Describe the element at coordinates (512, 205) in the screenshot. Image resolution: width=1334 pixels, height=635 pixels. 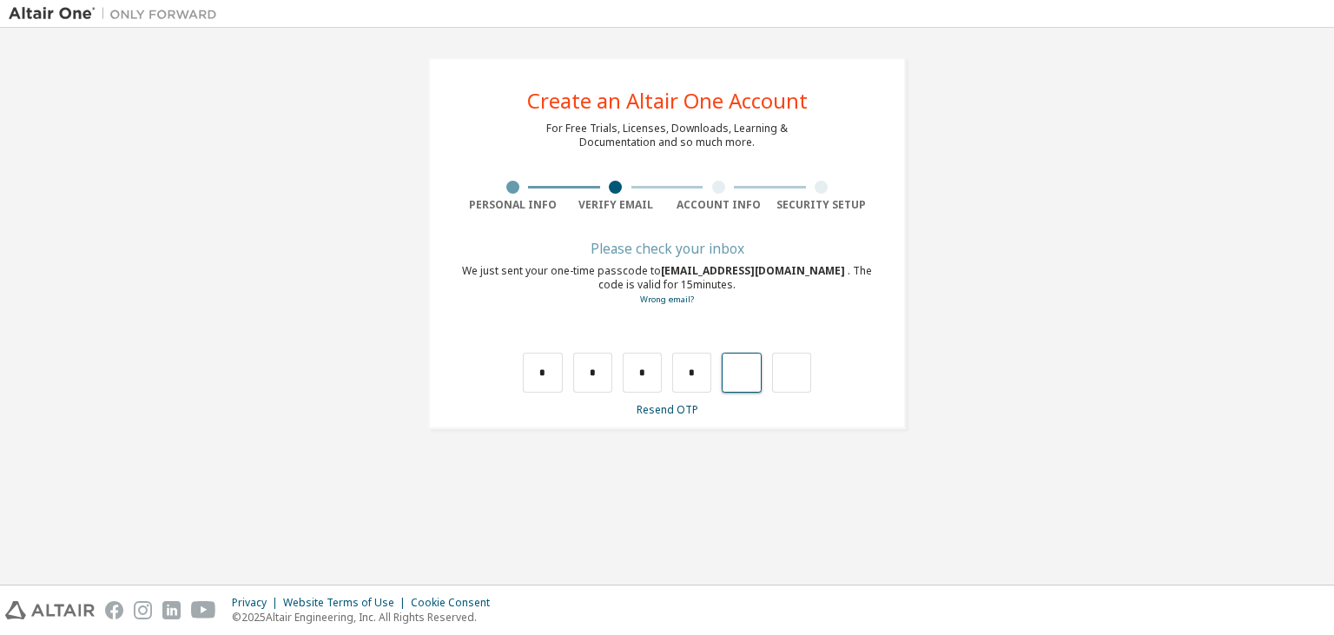
I see `div: Personal Info` at that location.